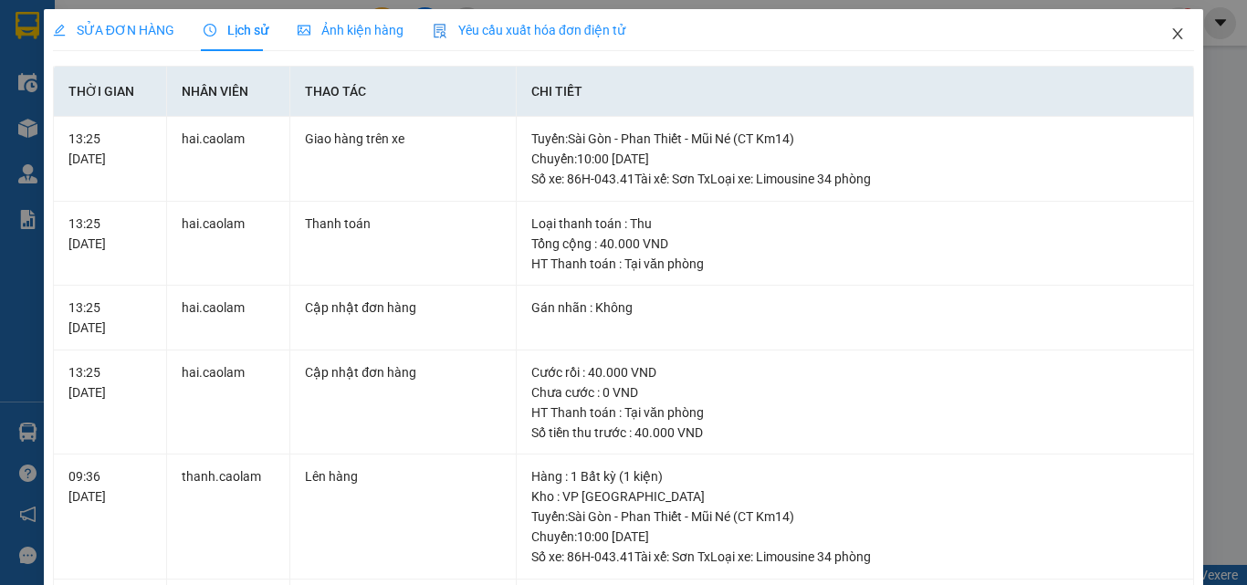 The width and height of the screenshot is (1247, 585). Describe the element at coordinates (304, 30) in the screenshot. I see `span: picture` at that location.